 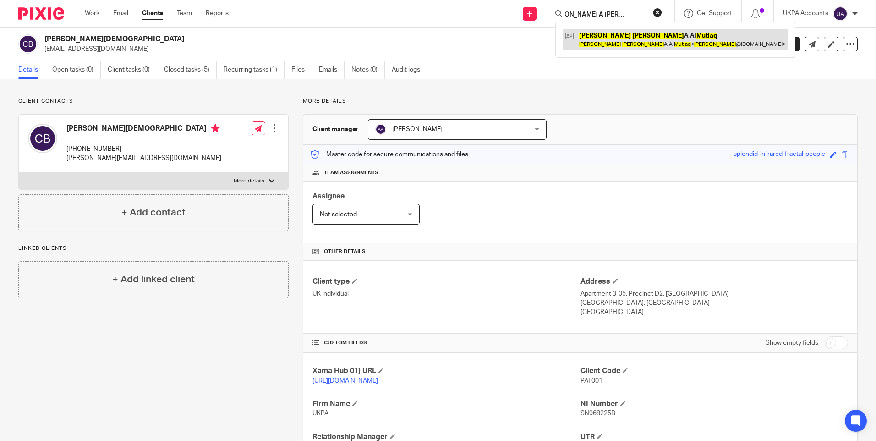 What do you see at coordinates (389, 154) in the screenshot?
I see `p: Master code for secure communications and files` at bounding box center [389, 154].